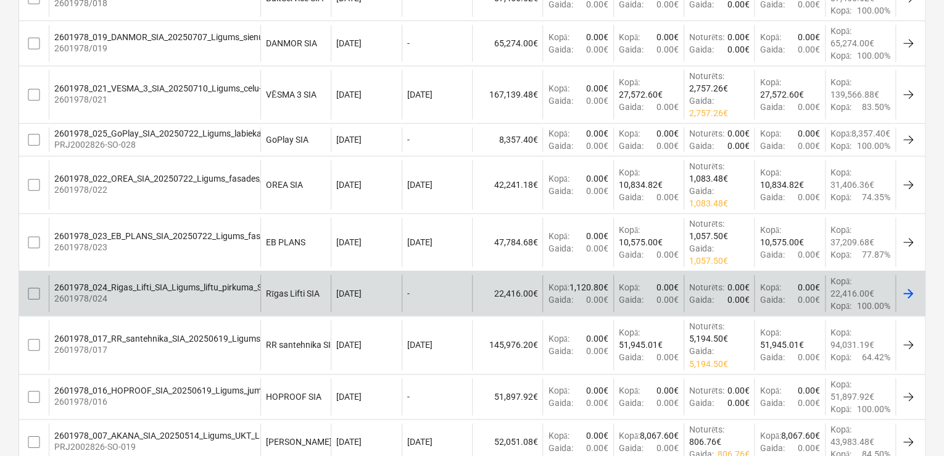 Image resolution: width=944 pixels, height=456 pixels. What do you see at coordinates (709, 178) in the screenshot?
I see `p: 1,083.48€` at bounding box center [709, 178].